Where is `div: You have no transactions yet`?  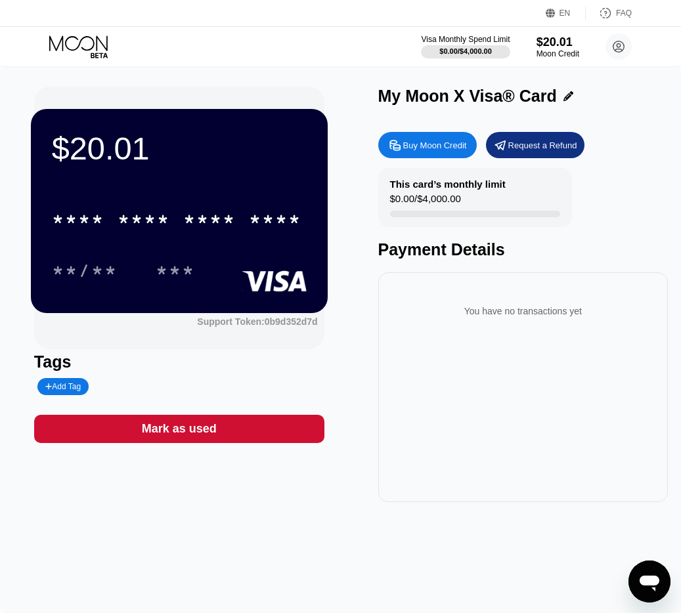 div: You have no transactions yet is located at coordinates (523, 311).